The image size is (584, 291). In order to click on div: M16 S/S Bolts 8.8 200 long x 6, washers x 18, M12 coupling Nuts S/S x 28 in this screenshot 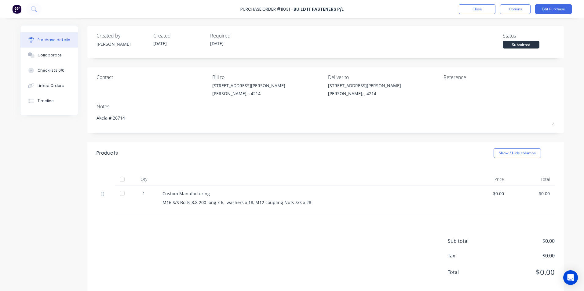, I will do `click(310, 202)`.